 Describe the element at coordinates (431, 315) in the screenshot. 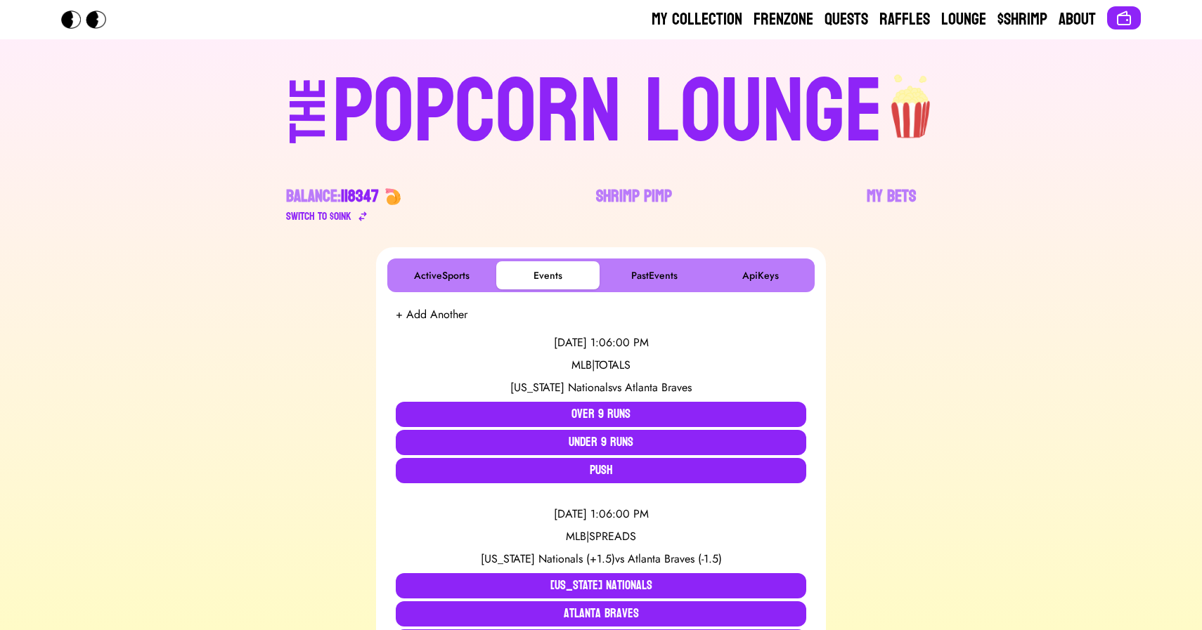

I see `button: + Add Another` at that location.